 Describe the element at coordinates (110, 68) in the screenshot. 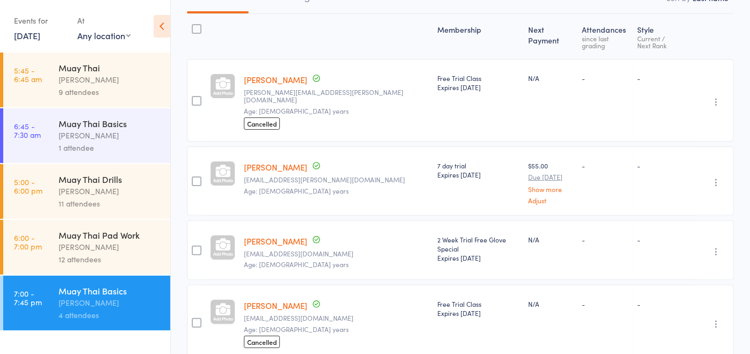

I see `div: Muay Thai` at that location.